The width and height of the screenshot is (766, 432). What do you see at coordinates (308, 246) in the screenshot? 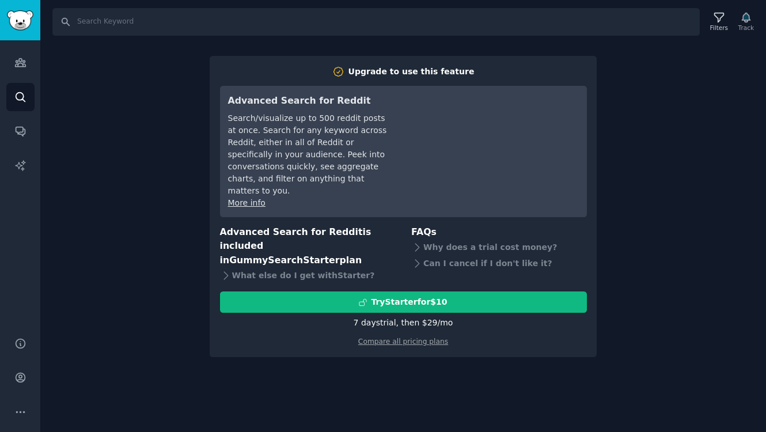
I see `h3: Advanced Search for Reddit is included in plan` at bounding box center [308, 246].